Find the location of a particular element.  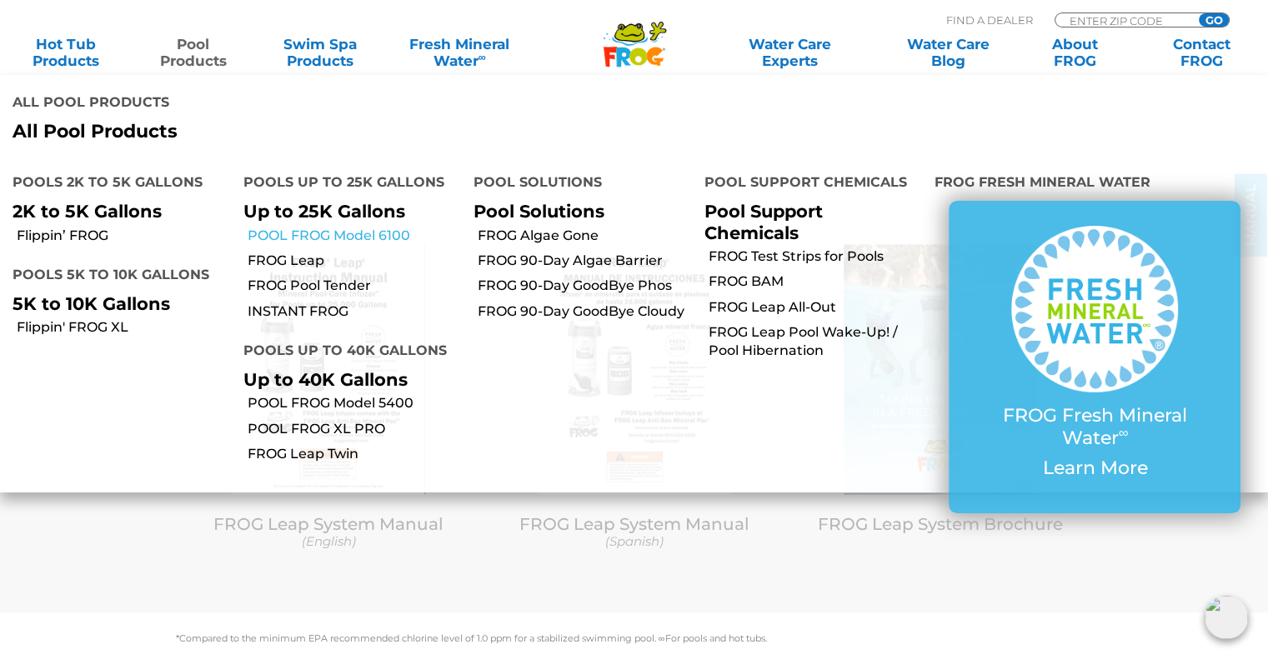

h4: FROG Fresh Mineral Water is located at coordinates (1094, 184).